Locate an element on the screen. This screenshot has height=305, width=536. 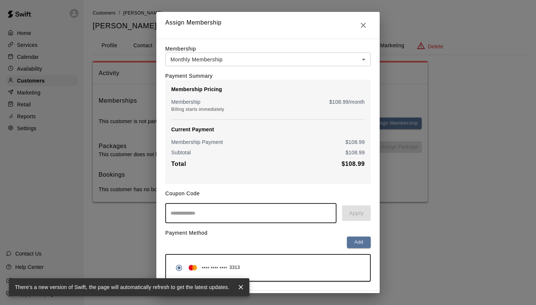
p: Membership Payment is located at coordinates (197, 142).